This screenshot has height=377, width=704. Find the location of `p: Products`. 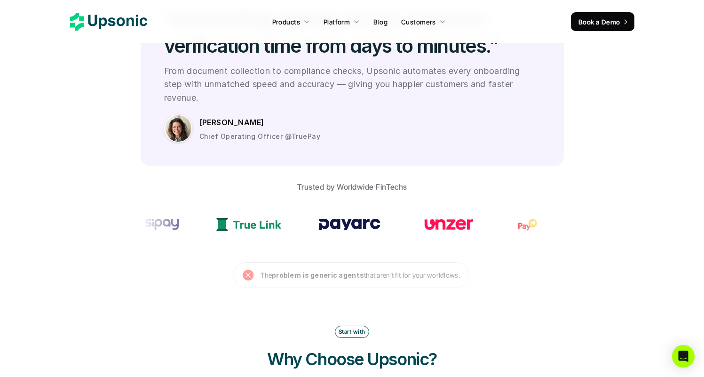

p: Products is located at coordinates (286, 22).